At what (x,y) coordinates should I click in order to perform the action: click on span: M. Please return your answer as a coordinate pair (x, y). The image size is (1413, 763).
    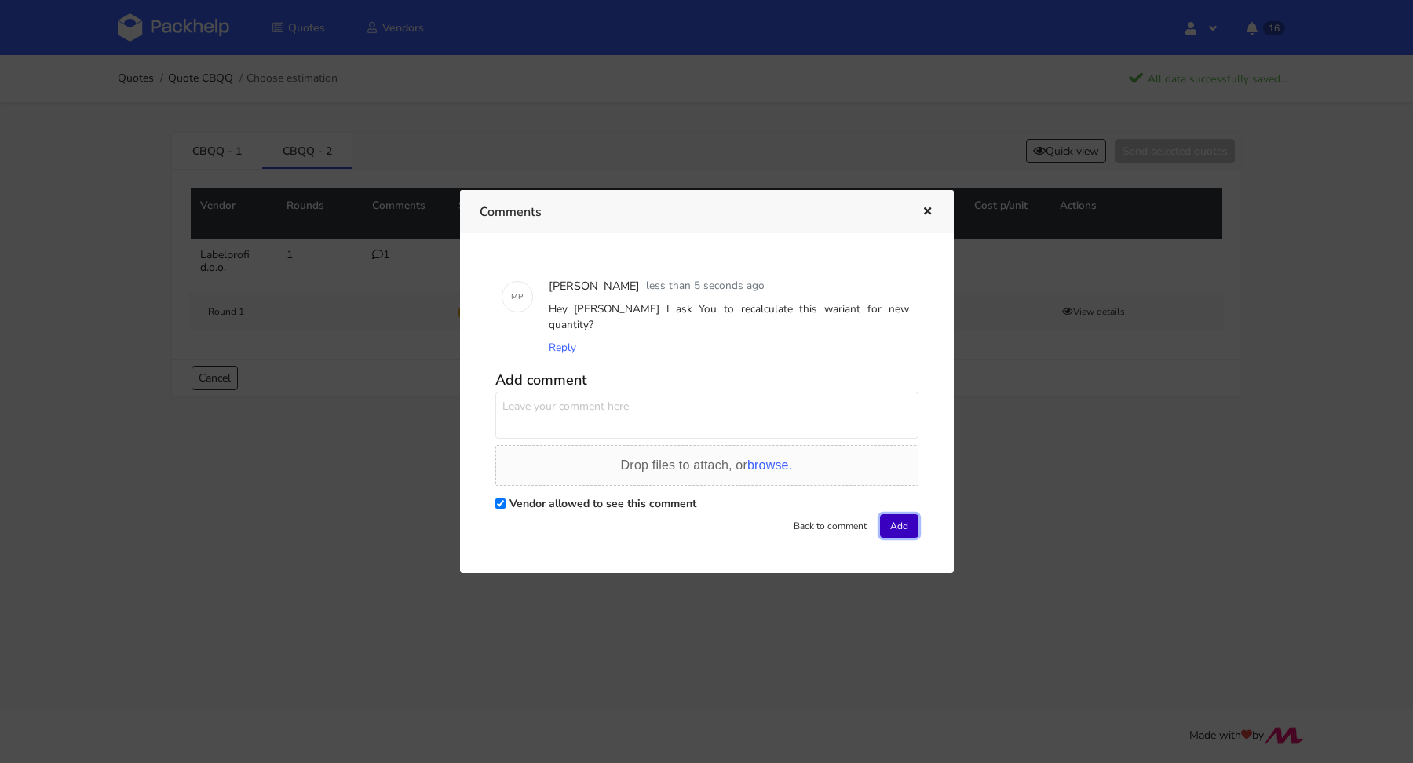
    Looking at the image, I should click on (514, 297).